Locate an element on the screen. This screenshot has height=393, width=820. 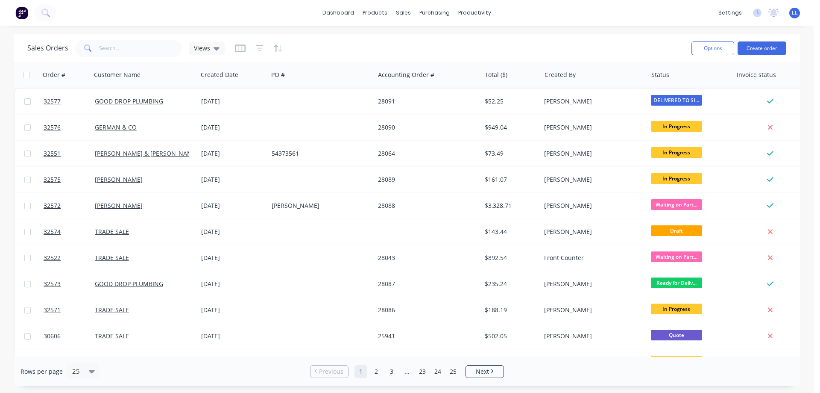
a: 30606 is located at coordinates (69, 336).